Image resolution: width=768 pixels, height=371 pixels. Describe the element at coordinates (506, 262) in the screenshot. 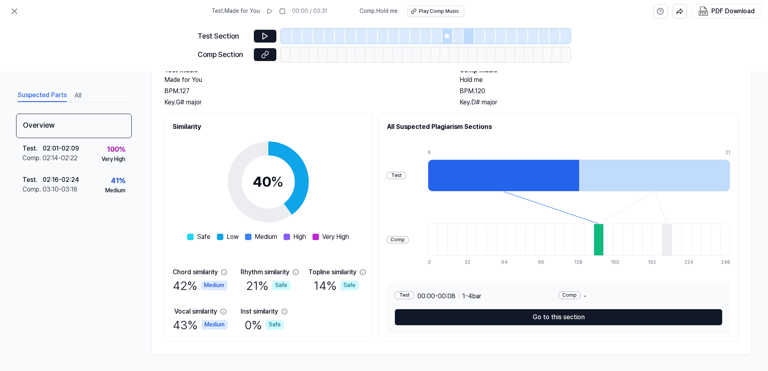

I see `div: 64` at that location.